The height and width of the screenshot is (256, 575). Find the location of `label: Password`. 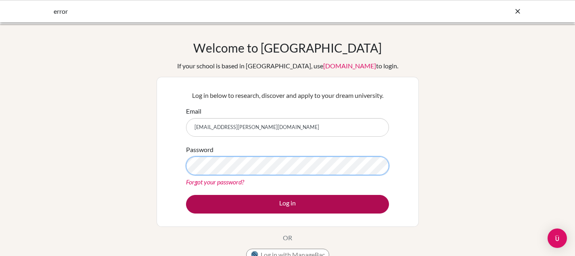

label: Password is located at coordinates (200, 149).